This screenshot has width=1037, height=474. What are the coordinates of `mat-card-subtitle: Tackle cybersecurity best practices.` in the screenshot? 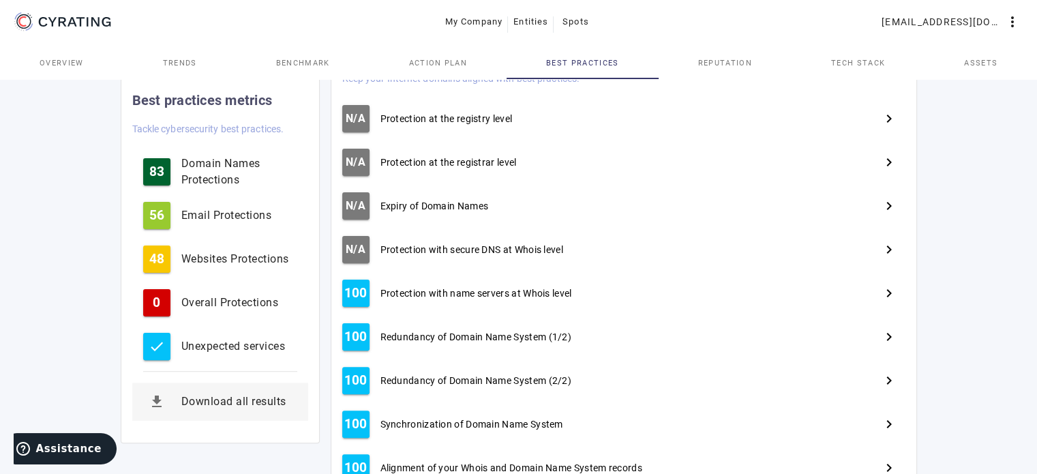 It's located at (208, 129).